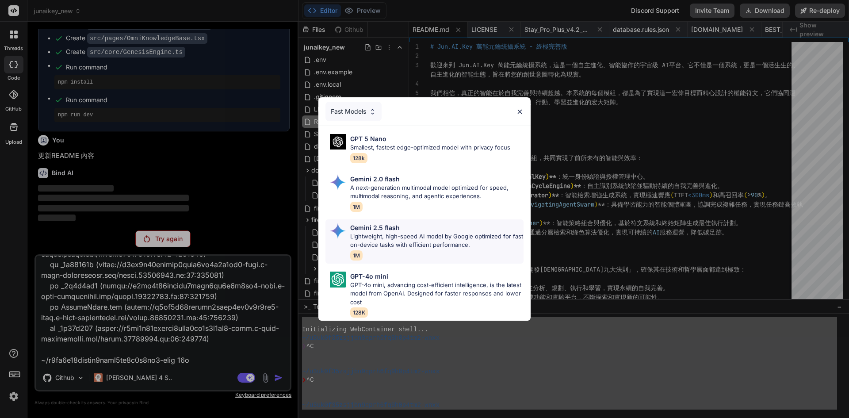  What do you see at coordinates (359, 312) in the screenshot?
I see `span: 128K` at bounding box center [359, 312].